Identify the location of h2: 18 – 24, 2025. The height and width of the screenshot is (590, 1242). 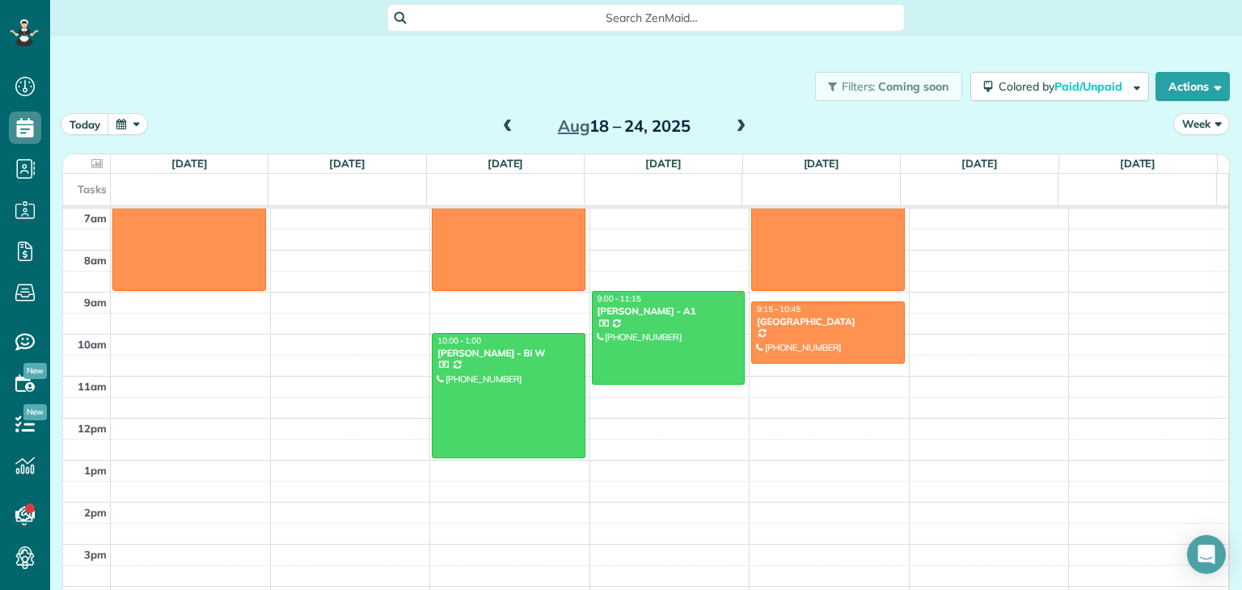
(624, 126).